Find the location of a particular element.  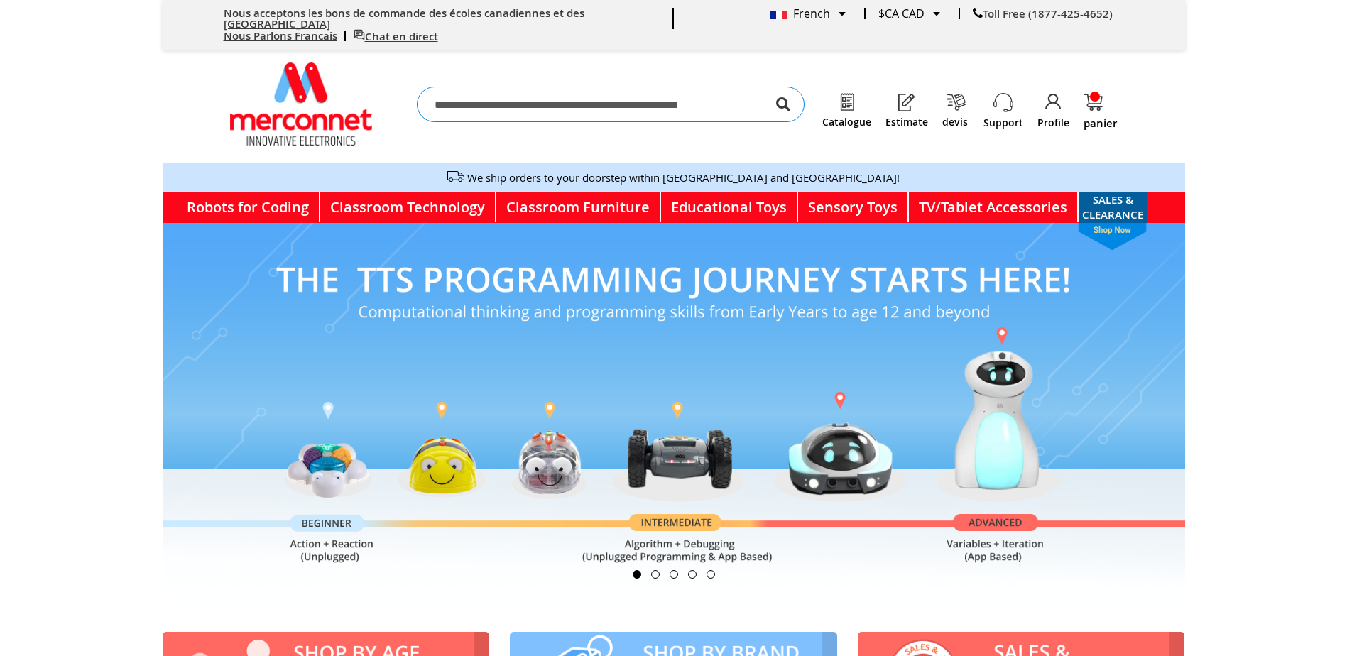

a: Robots for Coding is located at coordinates (248, 207).